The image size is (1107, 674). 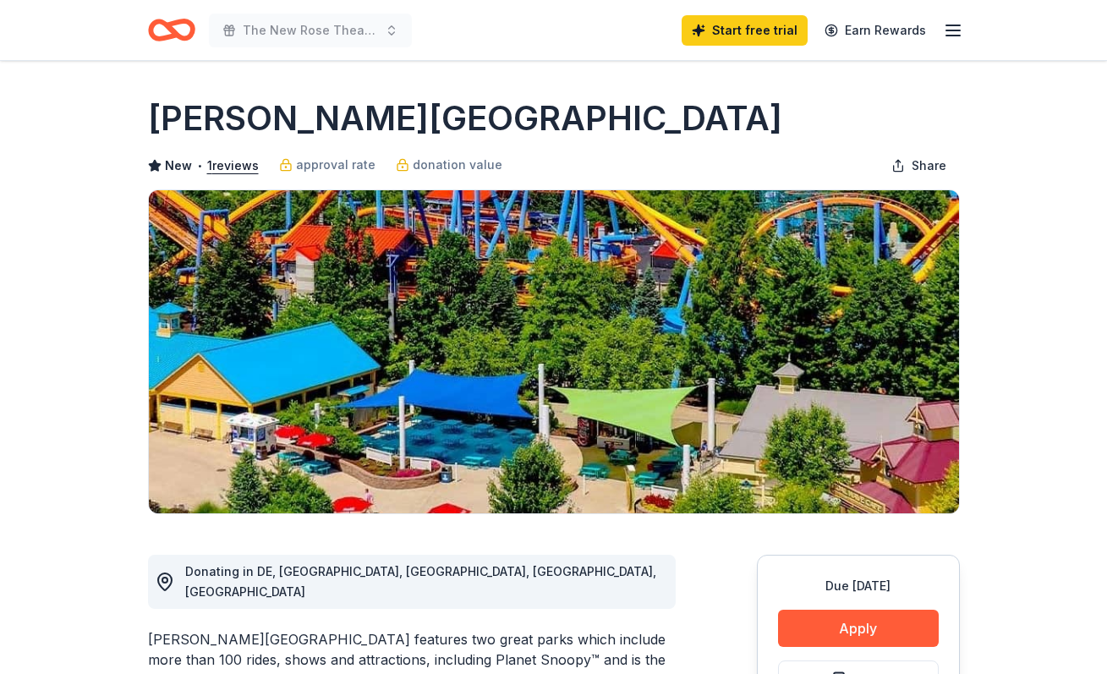 I want to click on button: The New Rose Theatre Group Auction, so click(x=310, y=30).